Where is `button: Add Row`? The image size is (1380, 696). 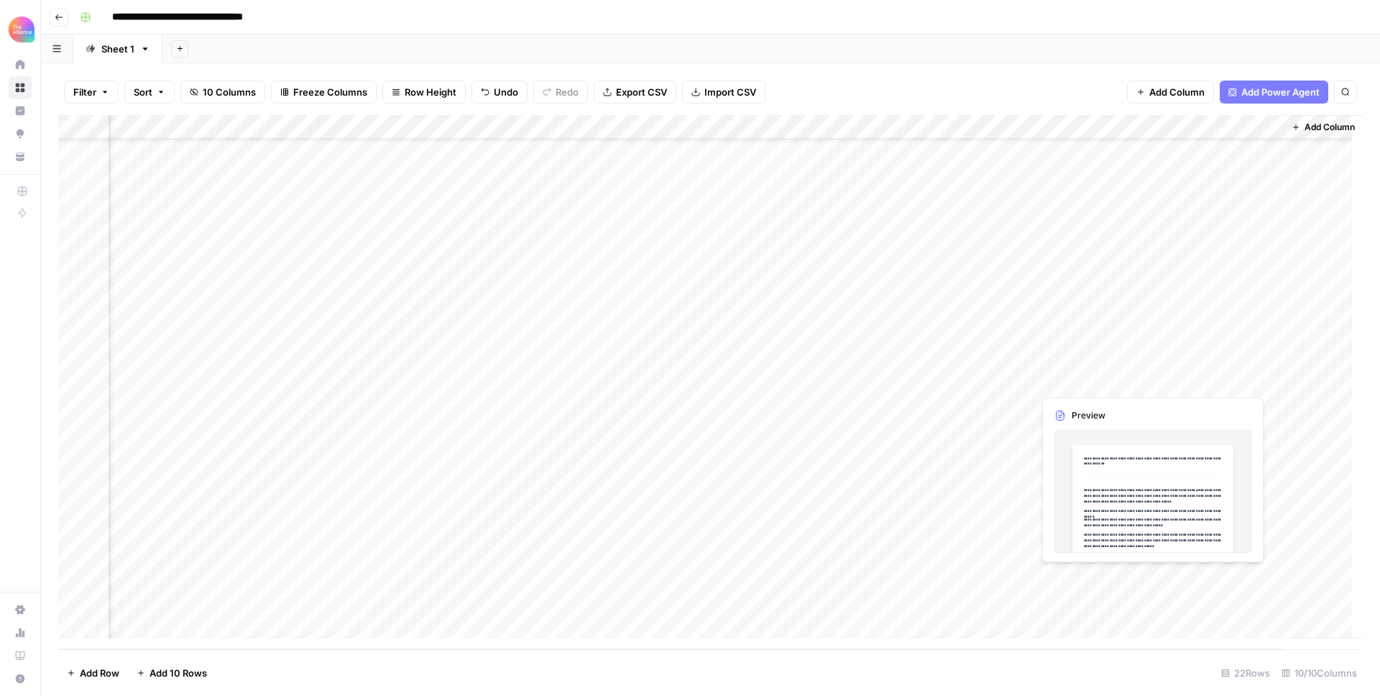
button: Add Row is located at coordinates (93, 673).